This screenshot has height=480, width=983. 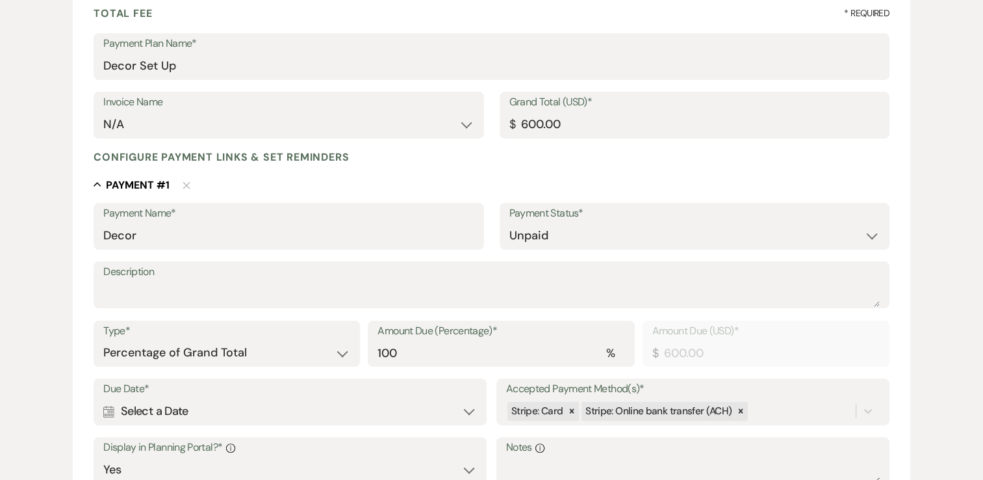 What do you see at coordinates (289, 213) in the screenshot?
I see `label: Payment Name*` at bounding box center [289, 213].